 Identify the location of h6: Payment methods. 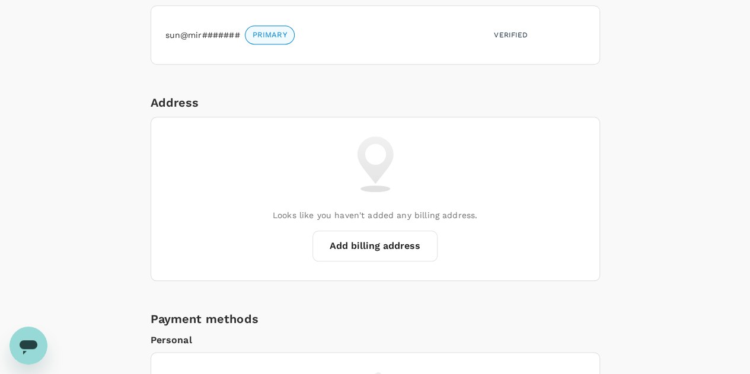
(375, 319).